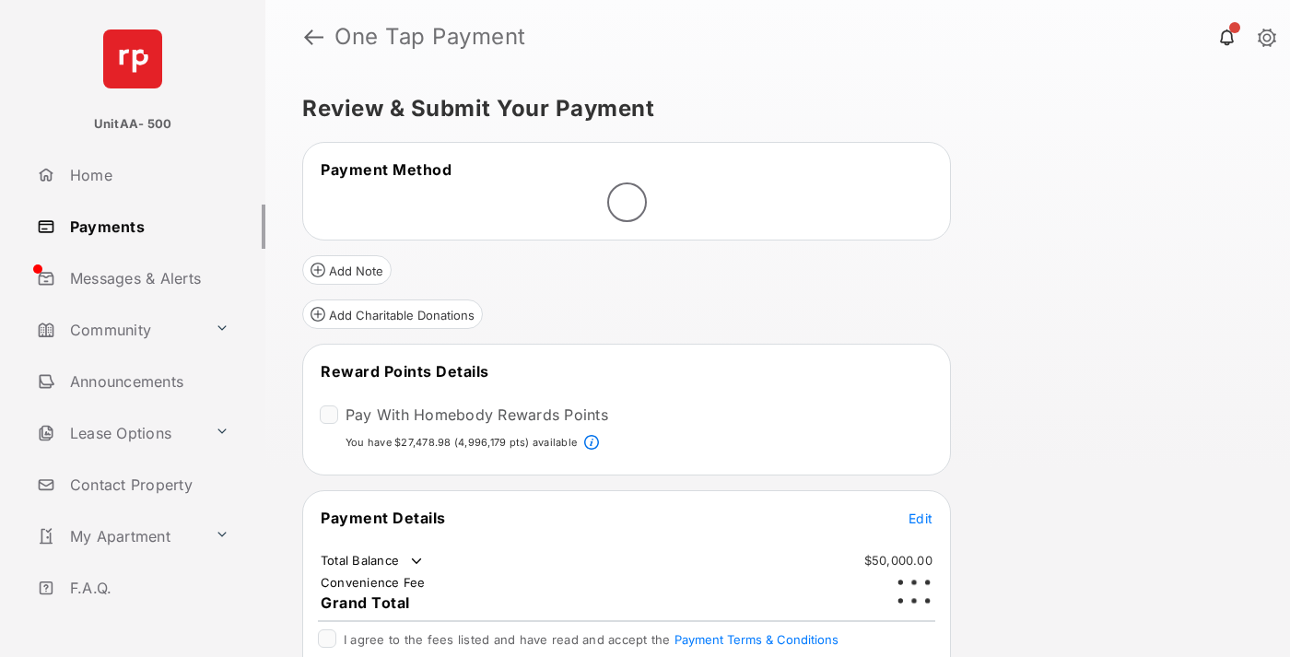 This screenshot has width=1290, height=657. I want to click on a: Announcements, so click(147, 381).